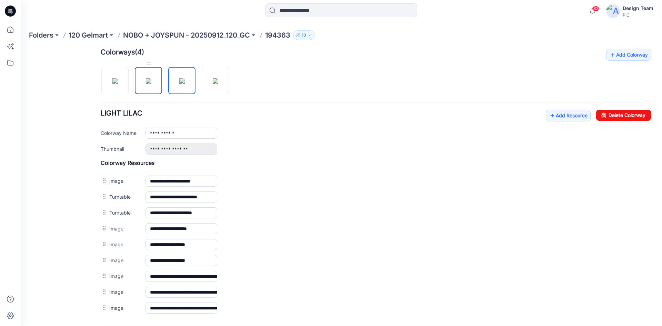 The width and height of the screenshot is (662, 326). I want to click on a: NOBO + JOYSPUN - 20250912_120_GC, so click(186, 35).